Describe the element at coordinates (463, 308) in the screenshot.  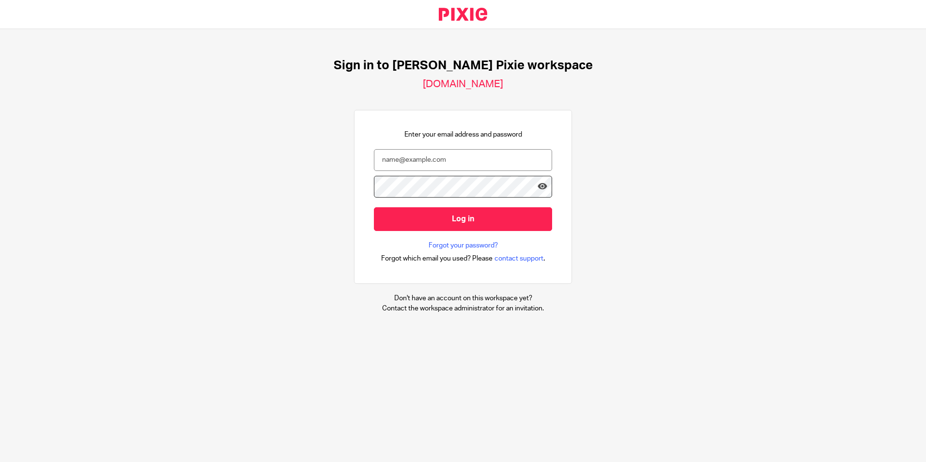
I see `p: Contact the workspace administrator for an invitation.` at that location.